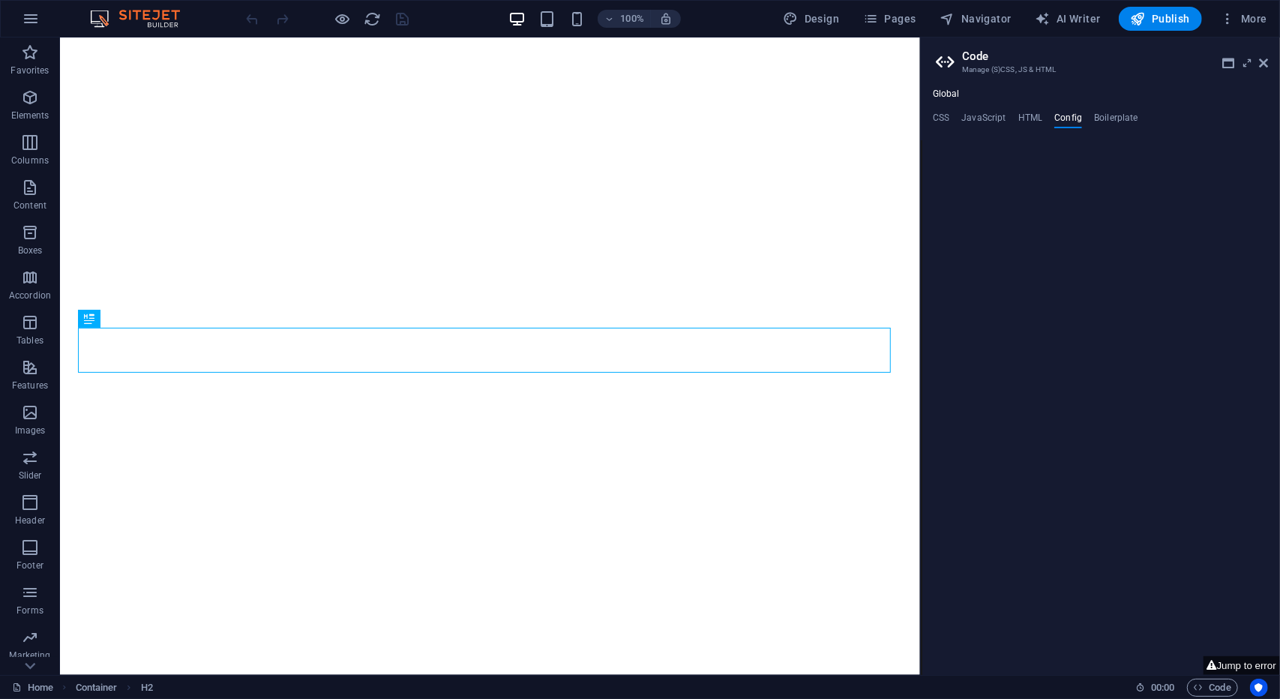 Image resolution: width=1280 pixels, height=699 pixels. Describe the element at coordinates (30, 475) in the screenshot. I see `p: Slider` at that location.